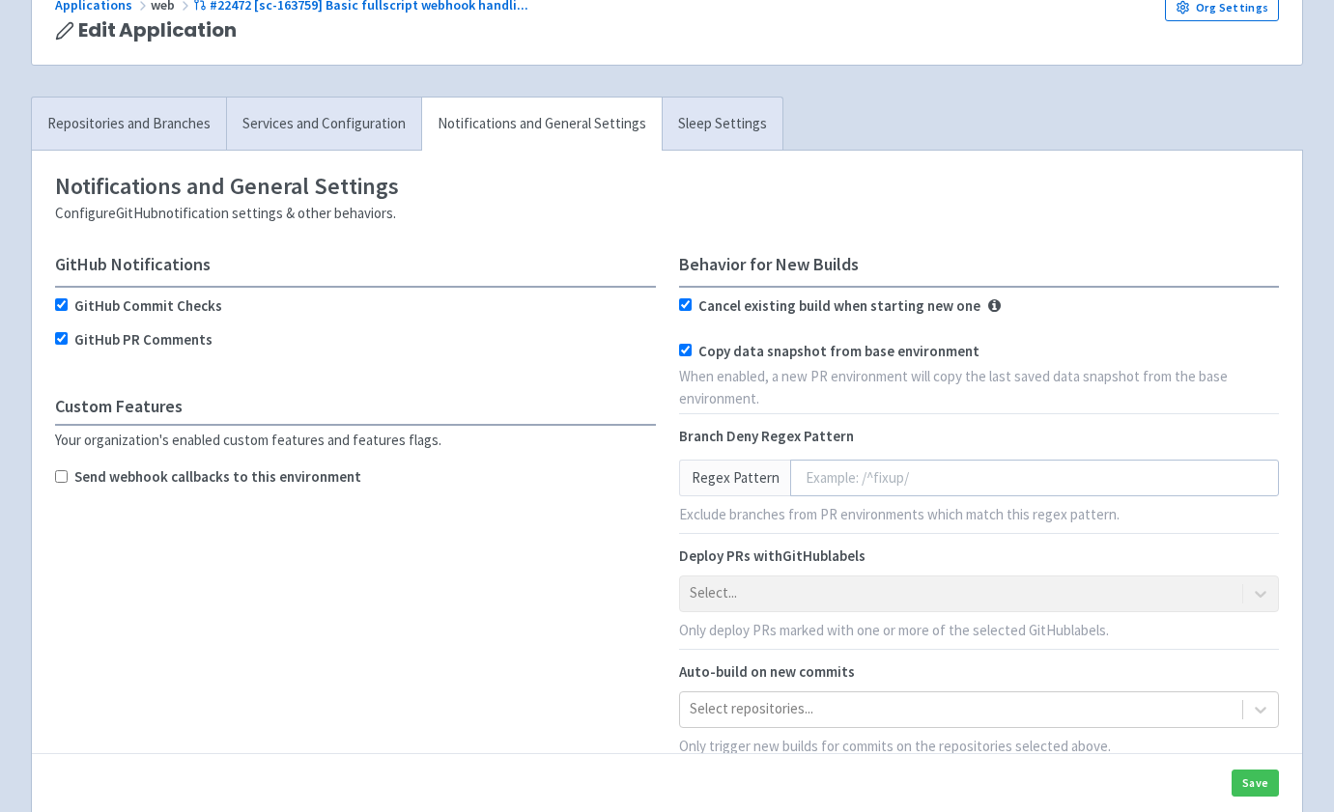 The width and height of the screenshot is (1334, 812). Describe the element at coordinates (541, 124) in the screenshot. I see `a: Notifications and General Settings` at that location.